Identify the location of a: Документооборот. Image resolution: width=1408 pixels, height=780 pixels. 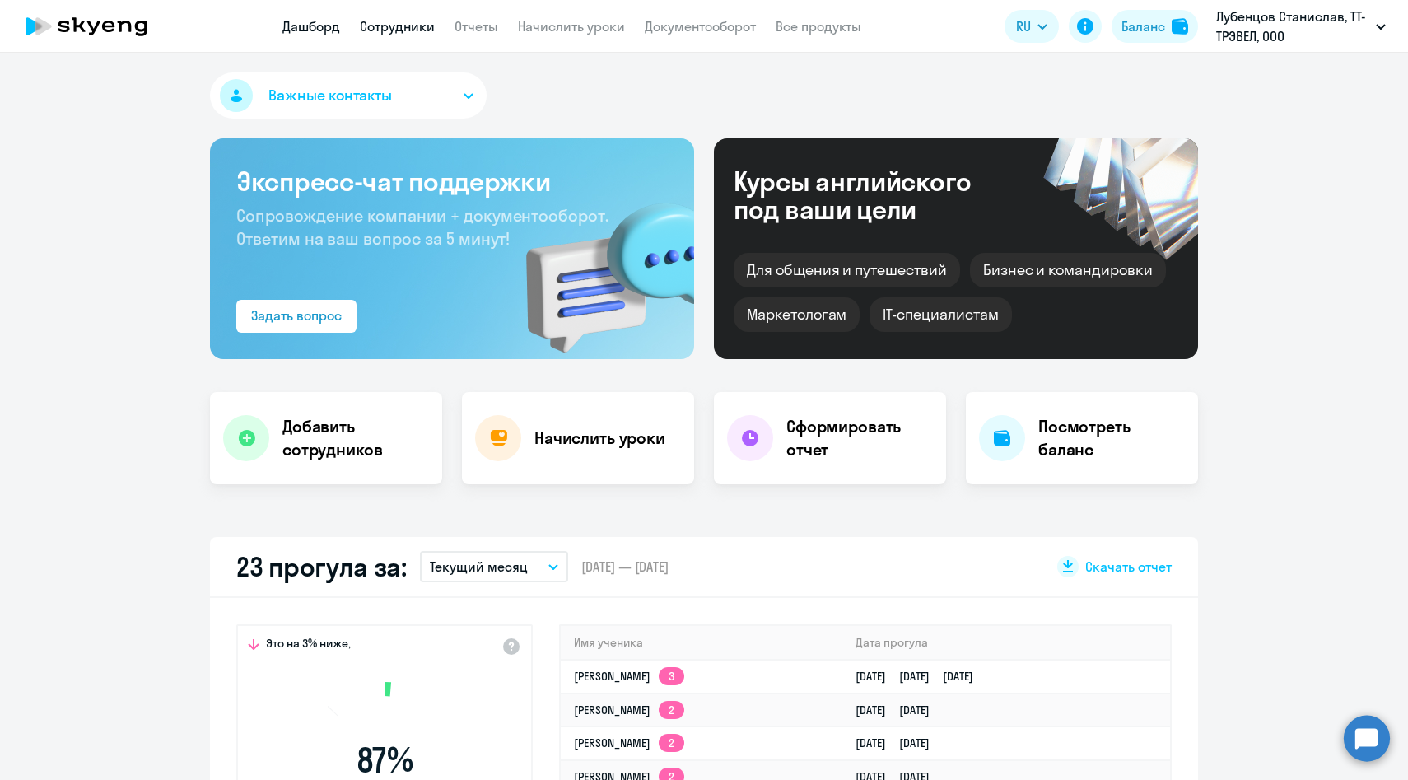
(700, 26).